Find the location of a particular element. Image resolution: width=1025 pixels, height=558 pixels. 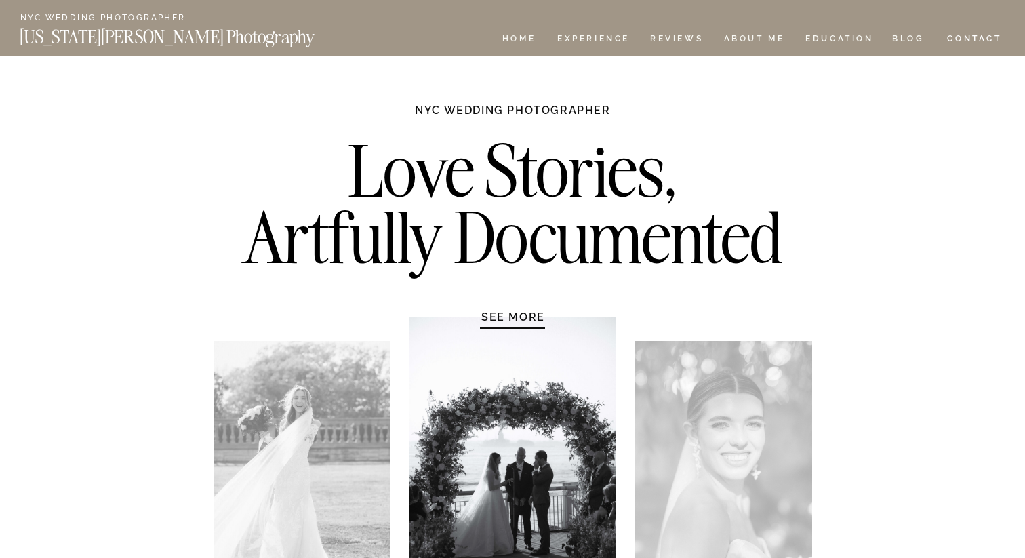

h1: SEE MORE is located at coordinates (513, 317).